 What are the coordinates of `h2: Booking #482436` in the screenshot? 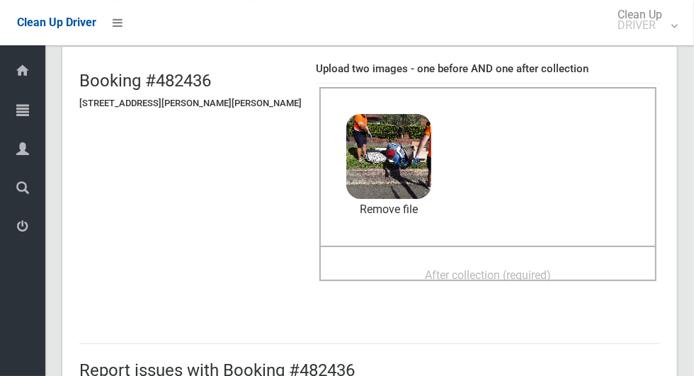 It's located at (191, 81).